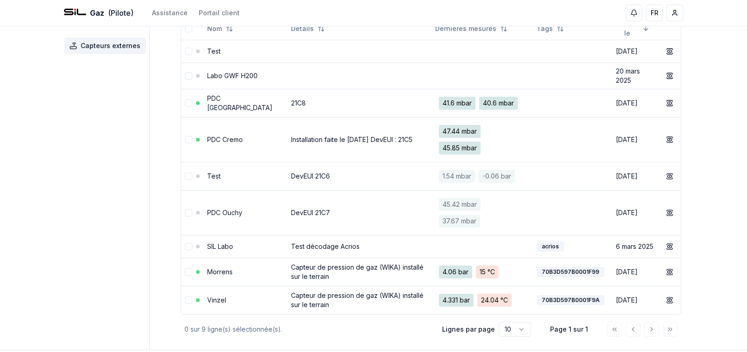  Describe the element at coordinates (170, 13) in the screenshot. I see `a: Assistance` at that location.